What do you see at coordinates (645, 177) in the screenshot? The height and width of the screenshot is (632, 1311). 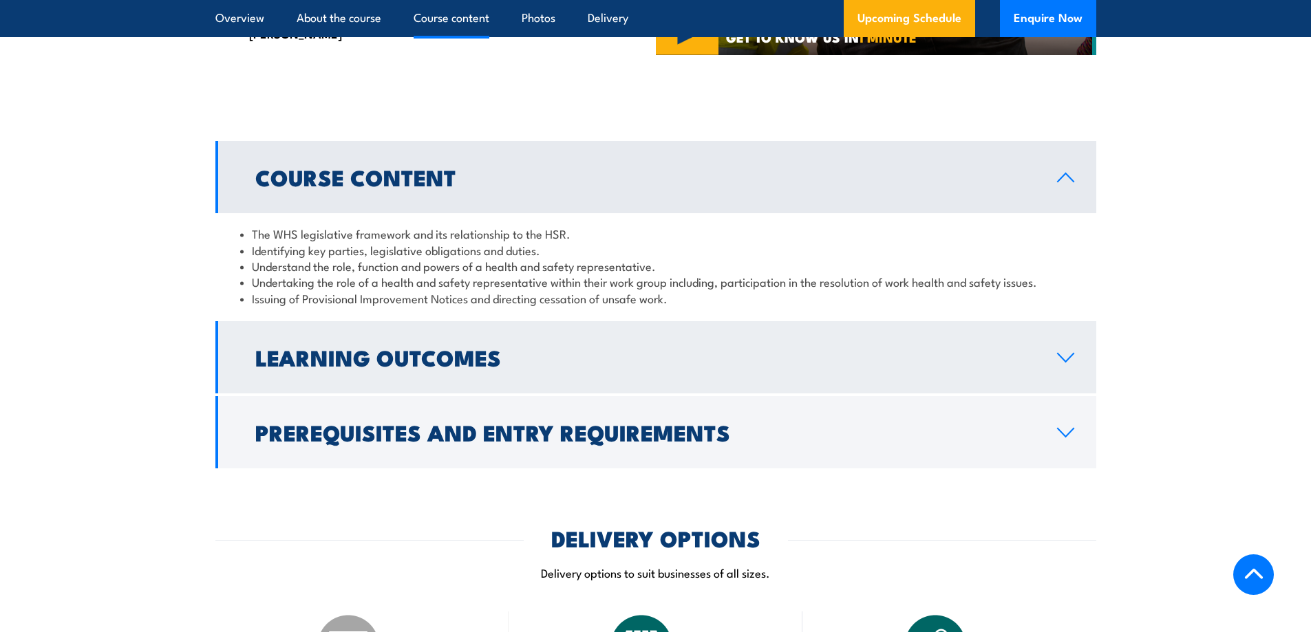 I see `h2: Course Content` at bounding box center [645, 177].